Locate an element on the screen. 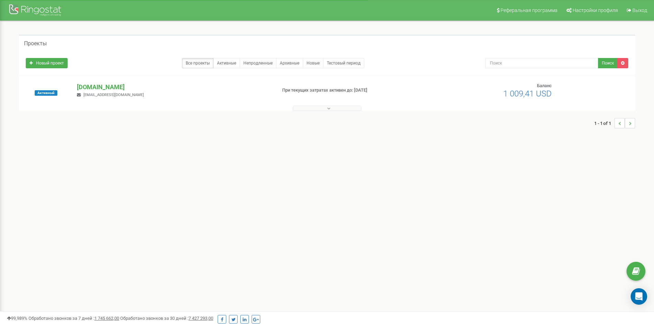 The height and width of the screenshot is (327, 654). a: Тестовый период is located at coordinates (343, 63).